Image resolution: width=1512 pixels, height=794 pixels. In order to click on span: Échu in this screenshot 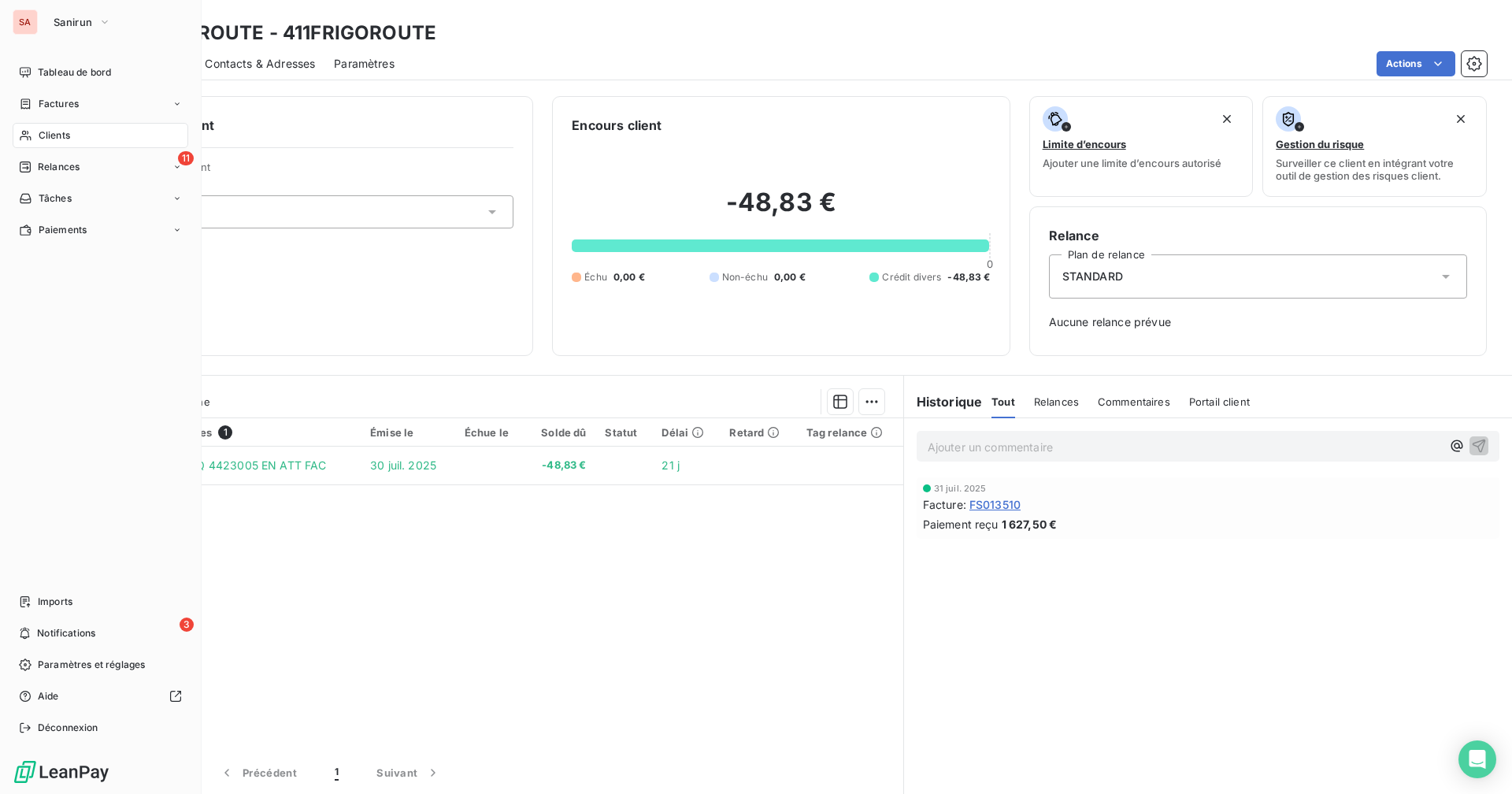, I will do `click(595, 277)`.